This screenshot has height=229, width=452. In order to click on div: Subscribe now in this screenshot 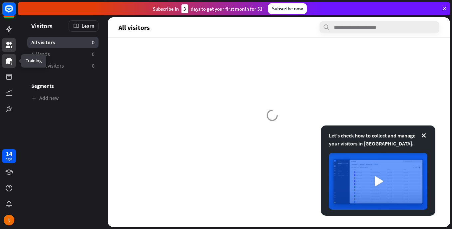, I will do `click(287, 9)`.